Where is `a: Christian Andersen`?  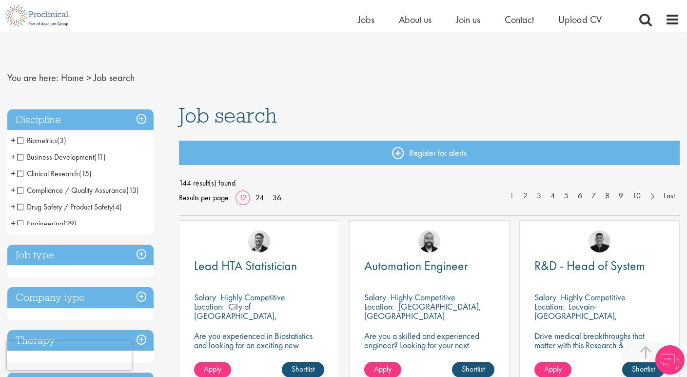 a: Christian Andersen is located at coordinates (600, 241).